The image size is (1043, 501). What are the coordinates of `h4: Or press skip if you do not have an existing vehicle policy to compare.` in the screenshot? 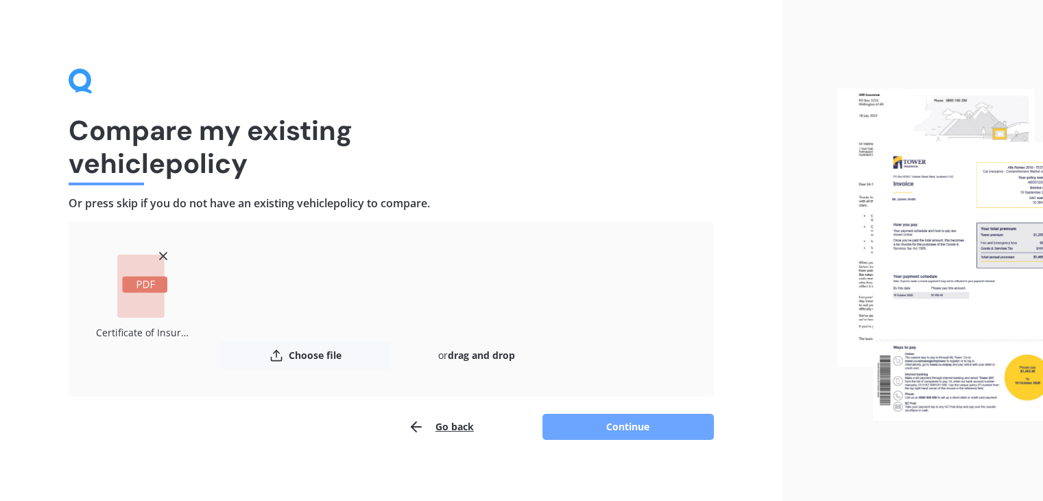 It's located at (391, 203).